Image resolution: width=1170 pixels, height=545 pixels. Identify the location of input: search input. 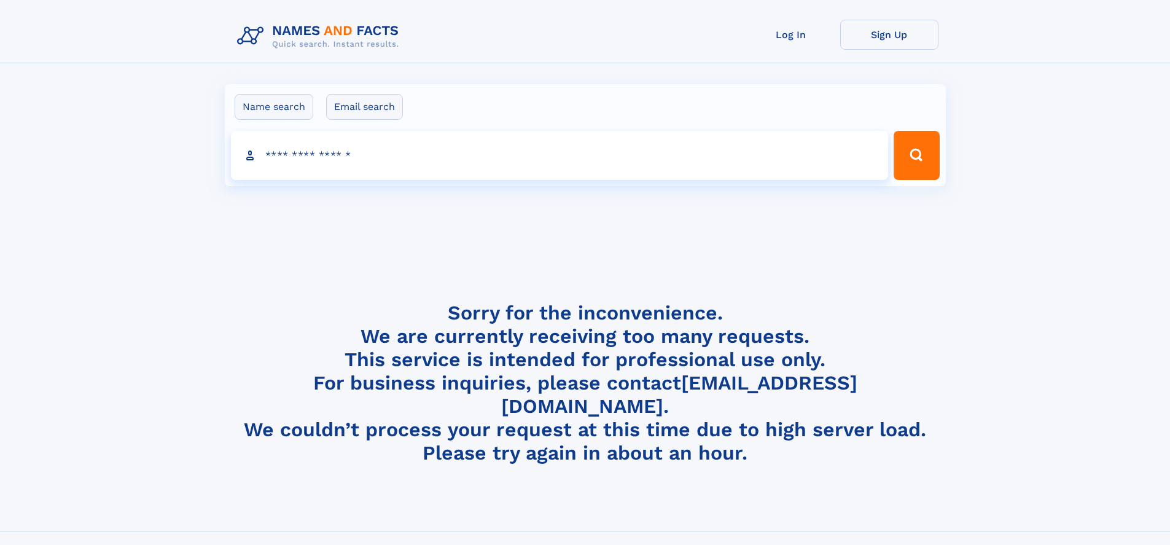
(560, 155).